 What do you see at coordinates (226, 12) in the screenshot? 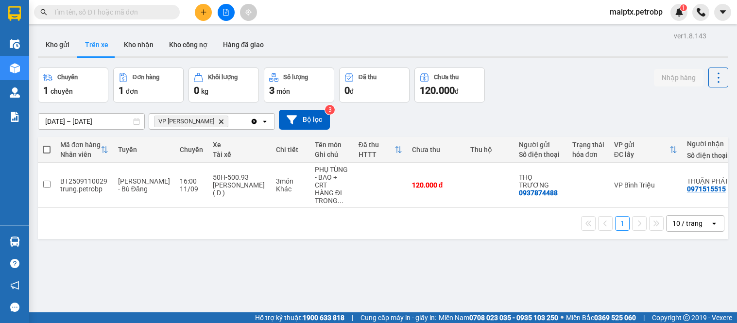
I see `button: file-add` at bounding box center [226, 12].